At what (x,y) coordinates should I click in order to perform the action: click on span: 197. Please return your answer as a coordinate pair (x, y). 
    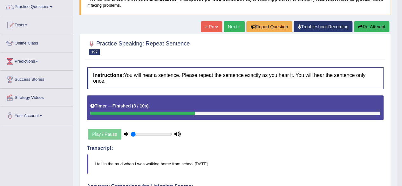
    Looking at the image, I should click on (94, 52).